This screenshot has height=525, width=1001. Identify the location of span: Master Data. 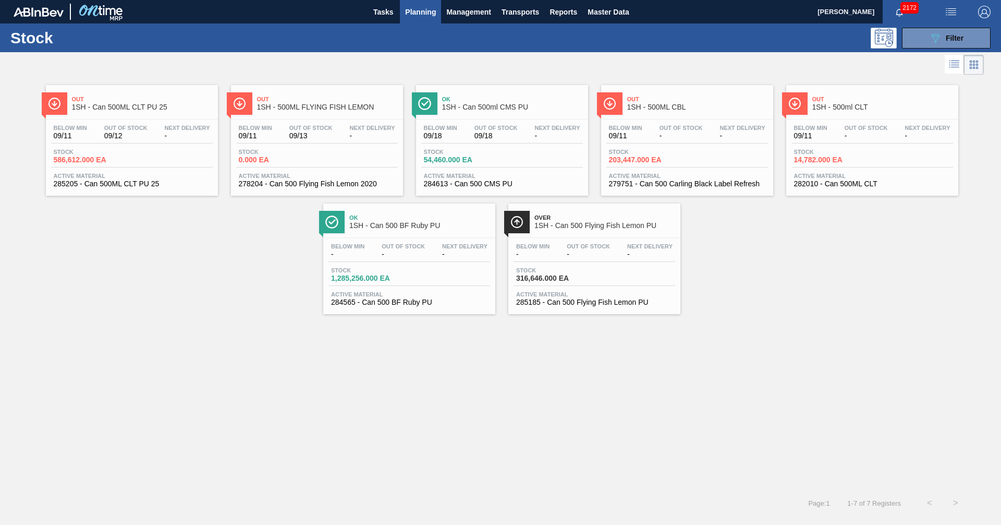
(608, 12).